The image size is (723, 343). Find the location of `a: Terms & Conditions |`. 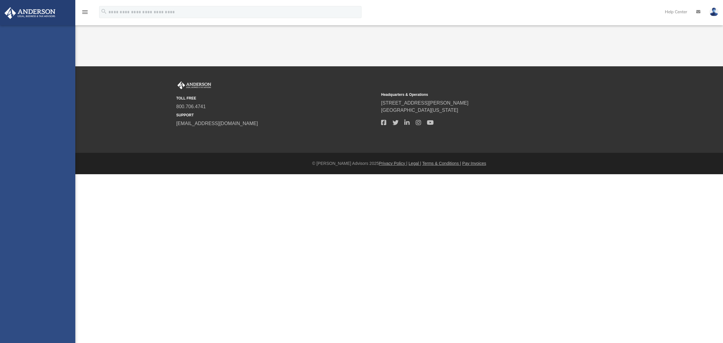

a: Terms & Conditions | is located at coordinates (441, 163).